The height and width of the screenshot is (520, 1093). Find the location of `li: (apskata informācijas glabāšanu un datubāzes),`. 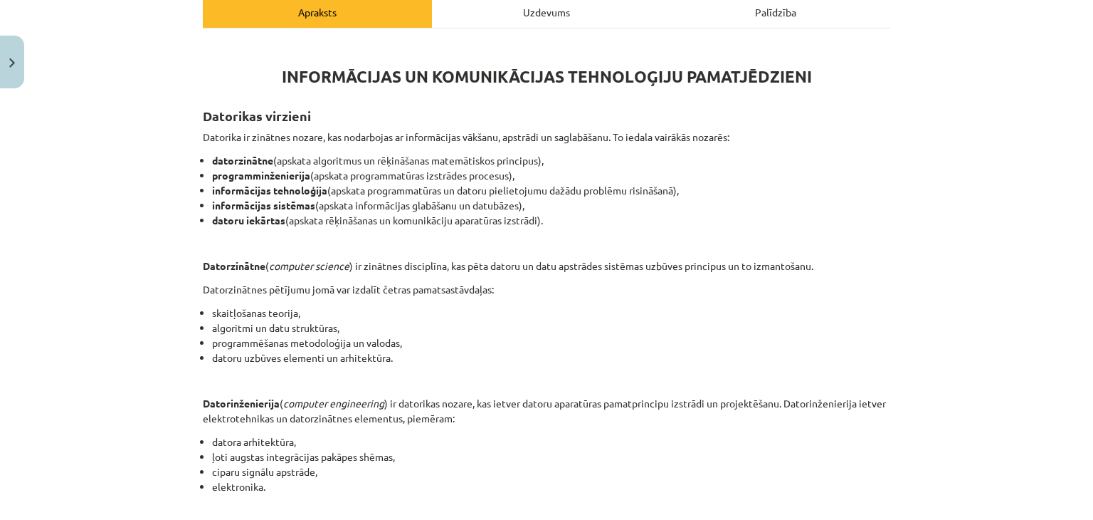

li: (apskata informācijas glabāšanu un datubāzes), is located at coordinates (551, 205).